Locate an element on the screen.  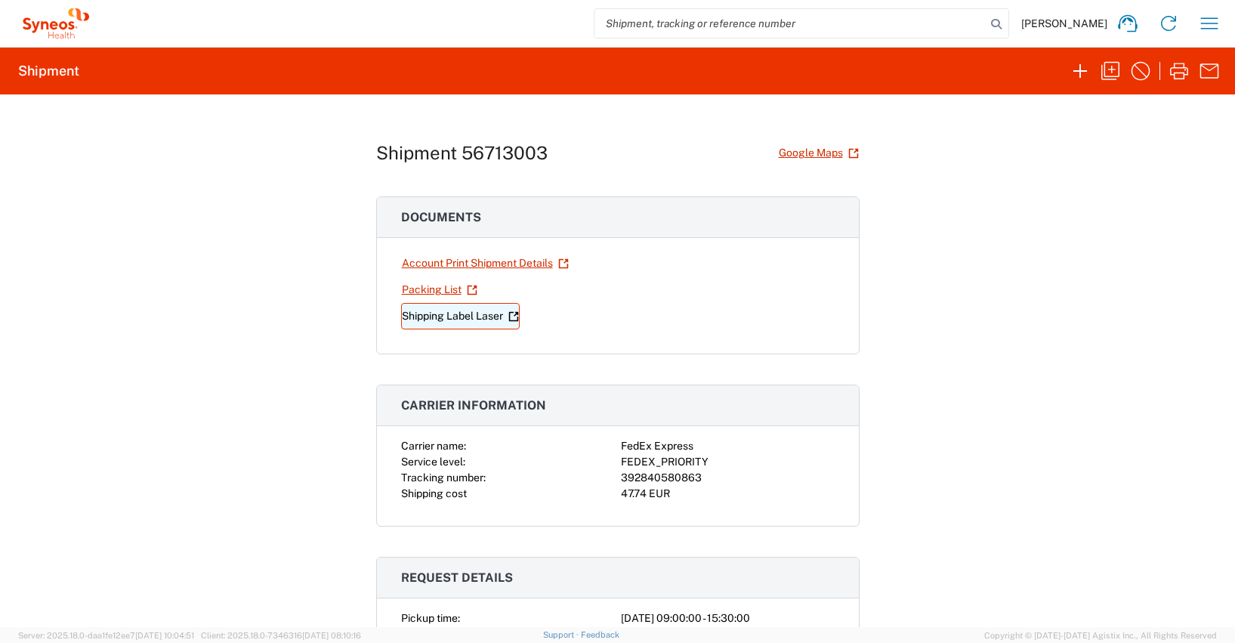
span: Client: 2025.18.0-7346316 is located at coordinates (281, 635).